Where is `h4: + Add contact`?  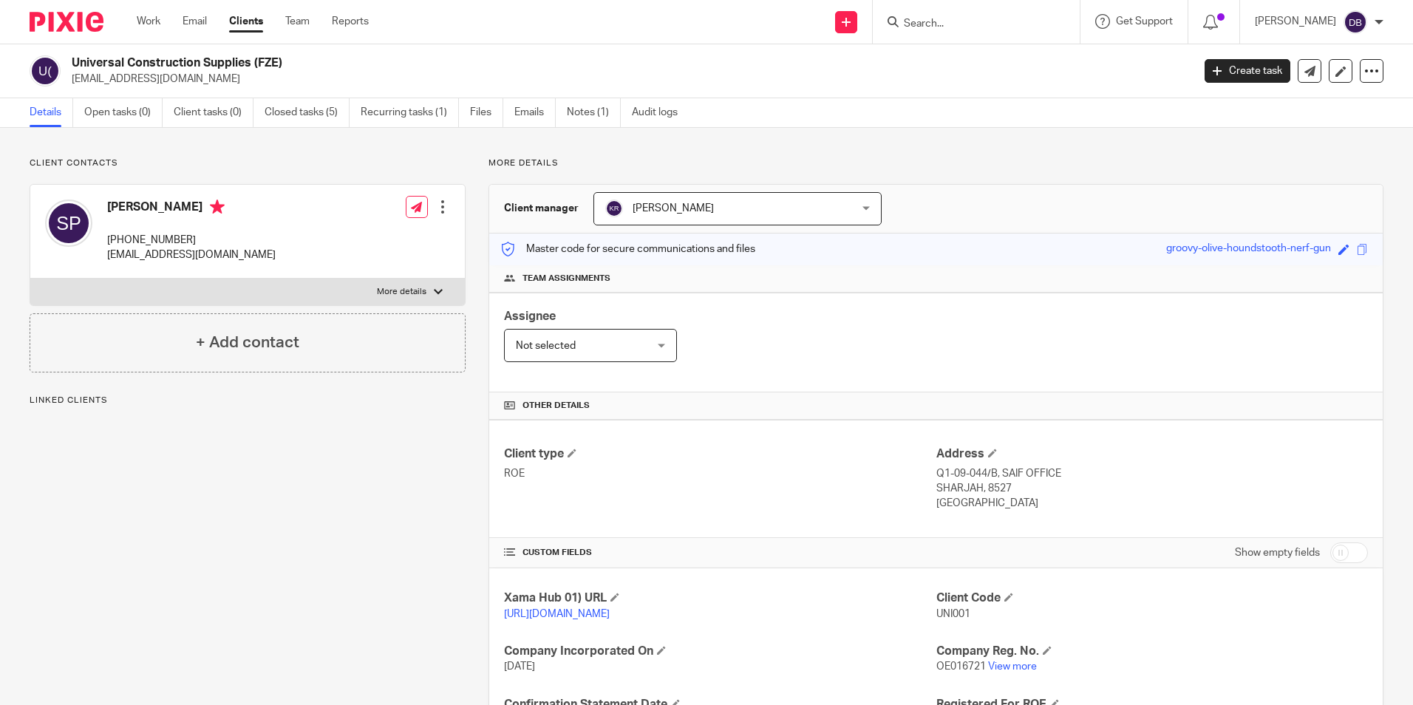 h4: + Add contact is located at coordinates (248, 342).